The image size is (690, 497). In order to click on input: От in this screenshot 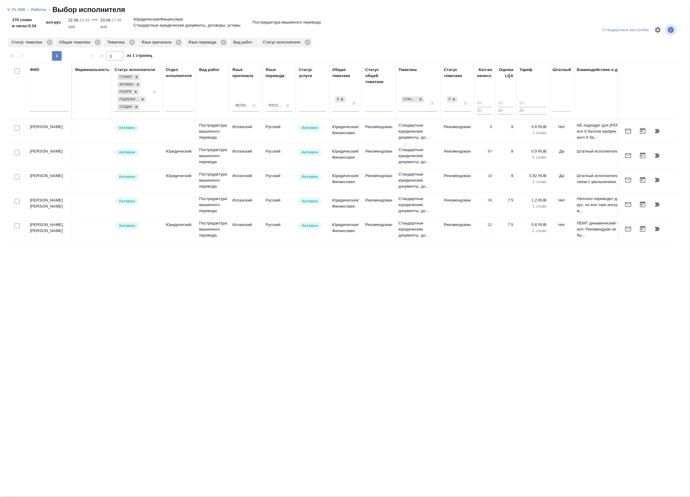, I will do `click(533, 103)`.